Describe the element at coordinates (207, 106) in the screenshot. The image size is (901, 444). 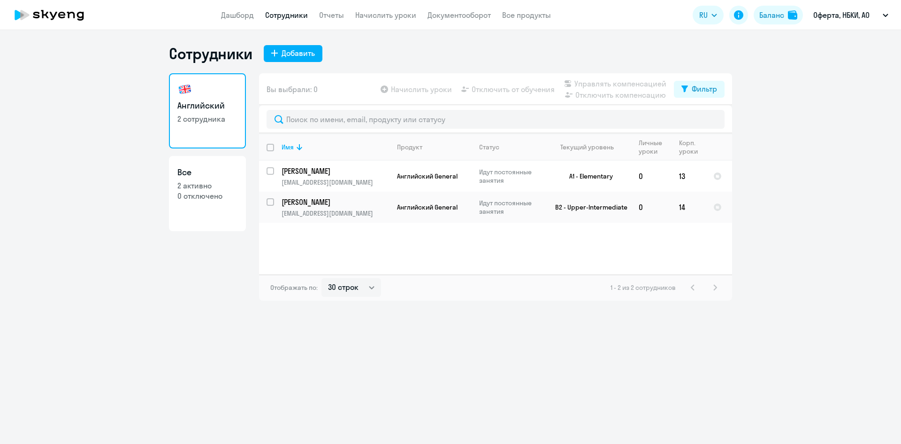
I see `h3: Английский` at that location.